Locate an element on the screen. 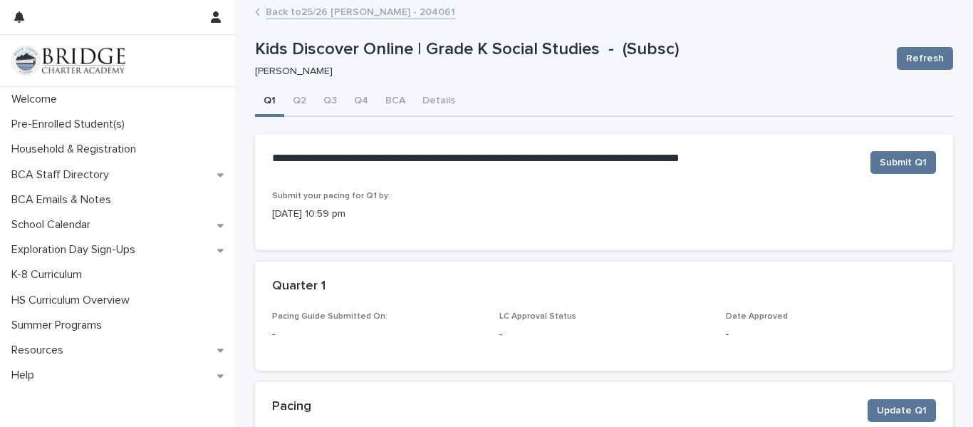 The width and height of the screenshot is (973, 427). button: Q4 is located at coordinates (361, 102).